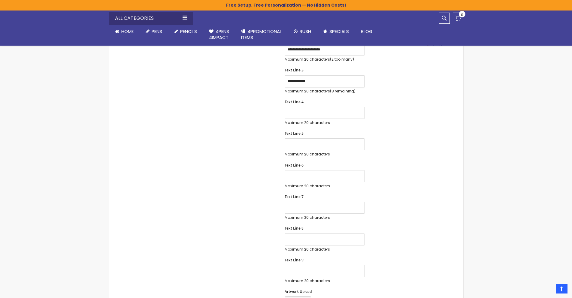 The height and width of the screenshot is (298, 572). Describe the element at coordinates (428, 46) in the screenshot. I see `a: 4pens.com certificate URL` at that location.